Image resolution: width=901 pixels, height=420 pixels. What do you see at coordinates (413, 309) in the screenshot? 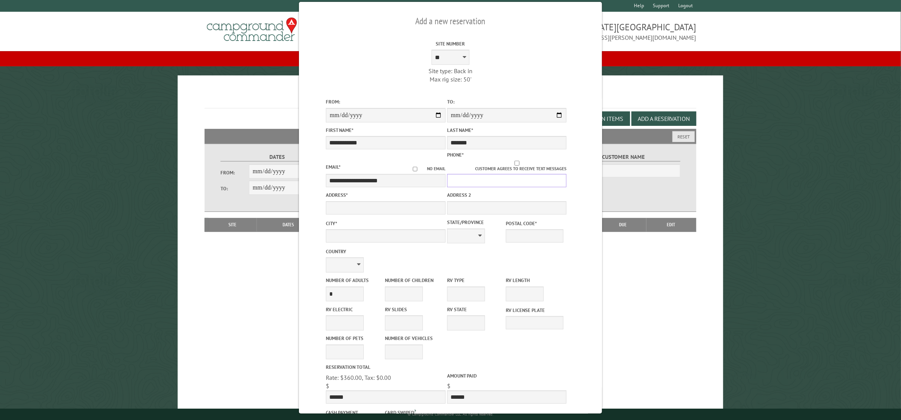
I see `label: RV Slides` at bounding box center [413, 309].